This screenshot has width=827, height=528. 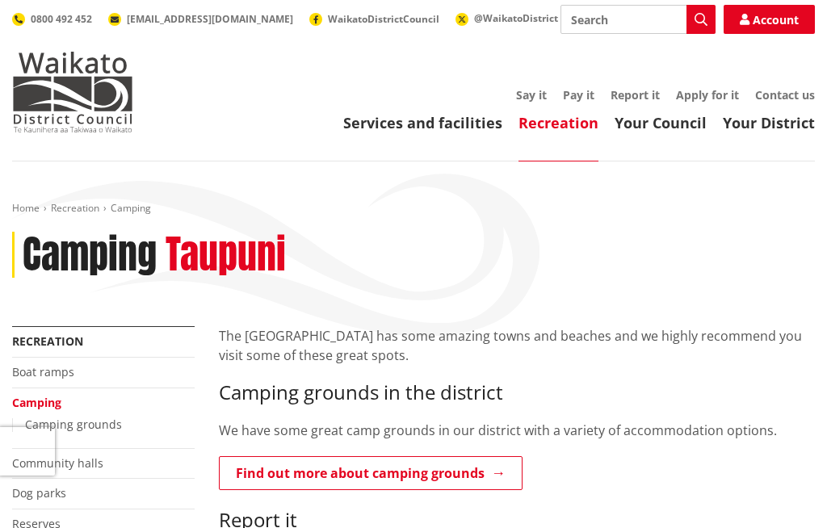 What do you see at coordinates (423, 123) in the screenshot?
I see `a: Services and facilities` at bounding box center [423, 123].